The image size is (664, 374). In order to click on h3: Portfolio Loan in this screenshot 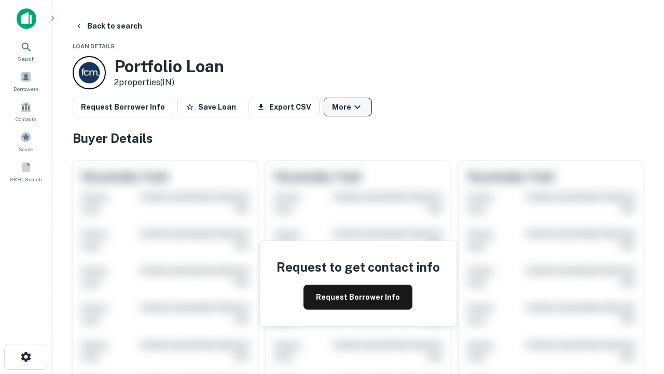, I will do `click(169, 66)`.